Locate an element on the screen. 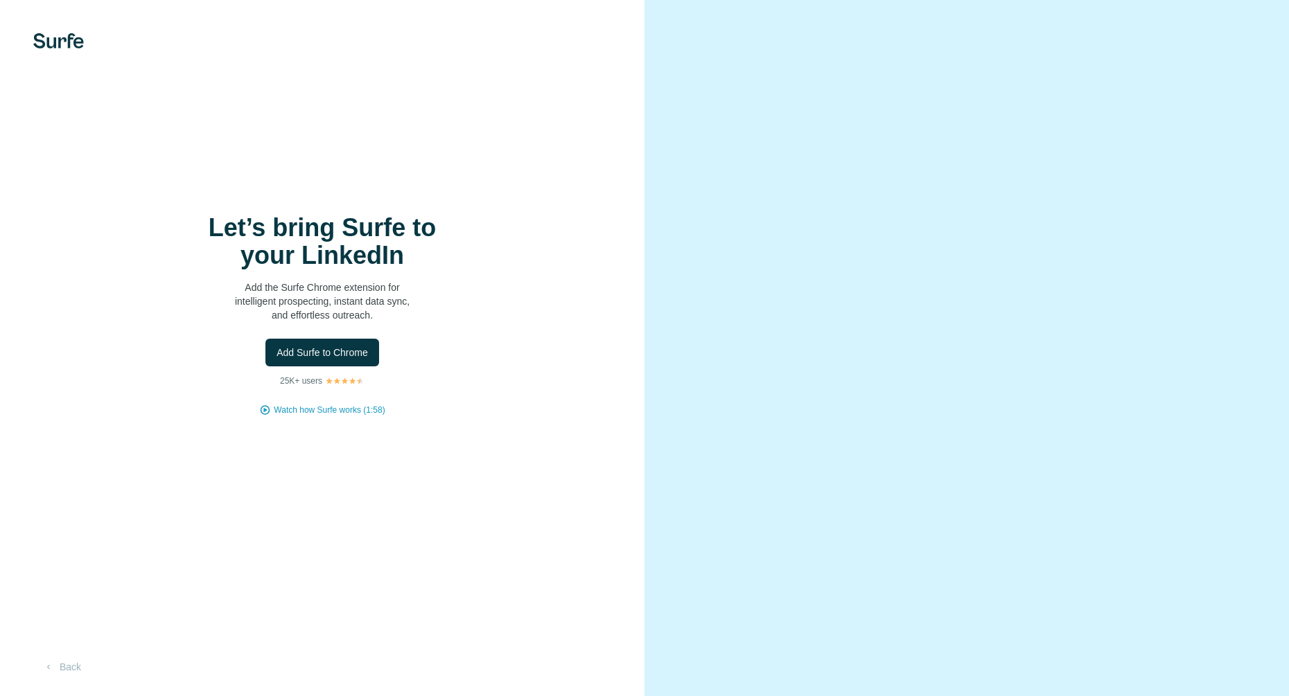 The width and height of the screenshot is (1289, 696). p: 25K+ users is located at coordinates (301, 381).